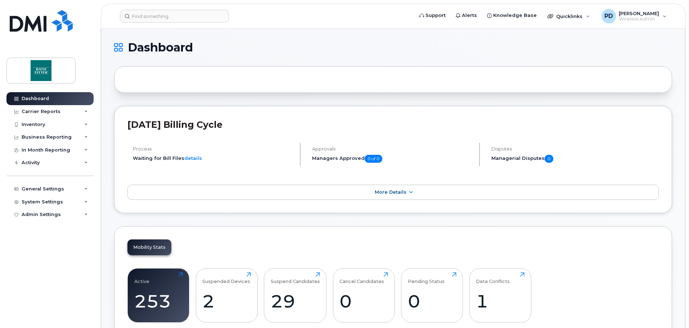  Describe the element at coordinates (392, 159) in the screenshot. I see `h5: Managers Approved` at that location.